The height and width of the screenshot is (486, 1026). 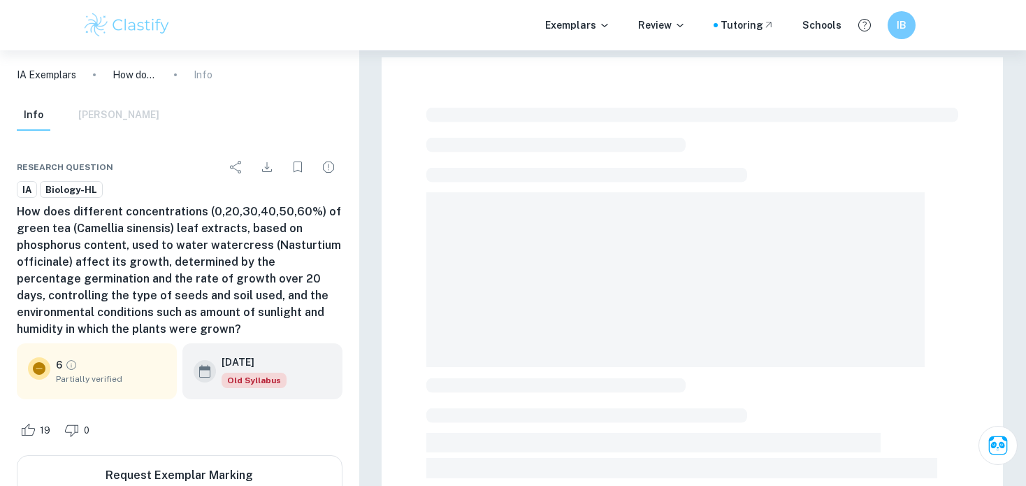 What do you see at coordinates (203, 75) in the screenshot?
I see `p: Info` at bounding box center [203, 75].